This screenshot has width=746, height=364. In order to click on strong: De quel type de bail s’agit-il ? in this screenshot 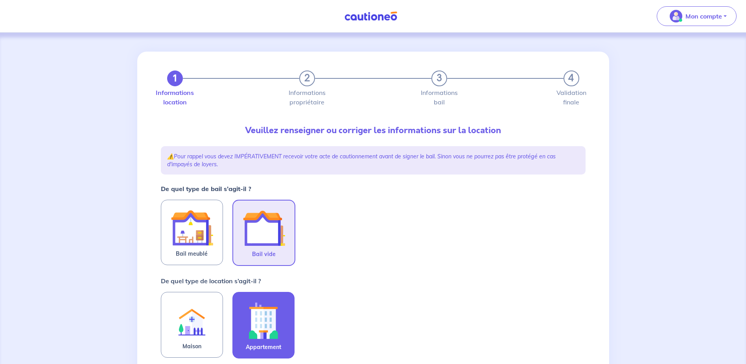, I will do `click(206, 188)`.